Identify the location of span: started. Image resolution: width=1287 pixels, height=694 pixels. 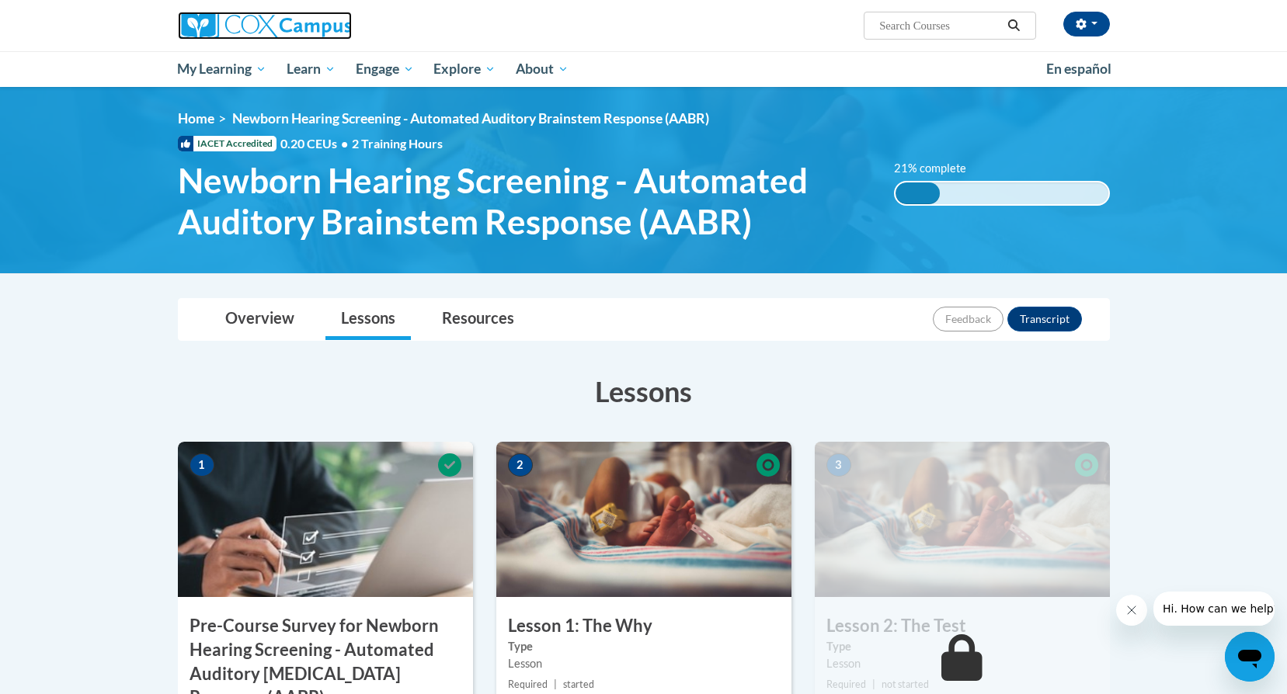
(579, 684).